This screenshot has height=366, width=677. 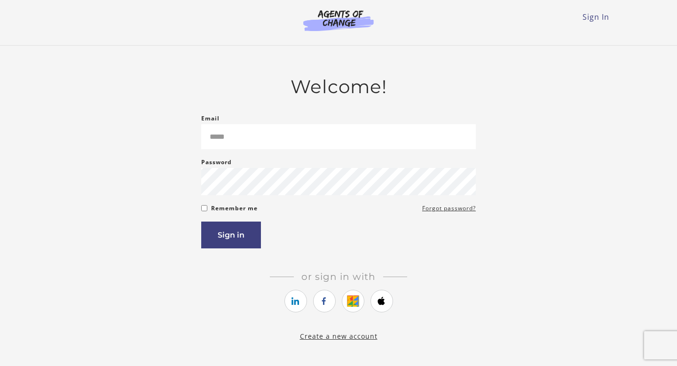 I want to click on span: Or sign in with, so click(x=338, y=276).